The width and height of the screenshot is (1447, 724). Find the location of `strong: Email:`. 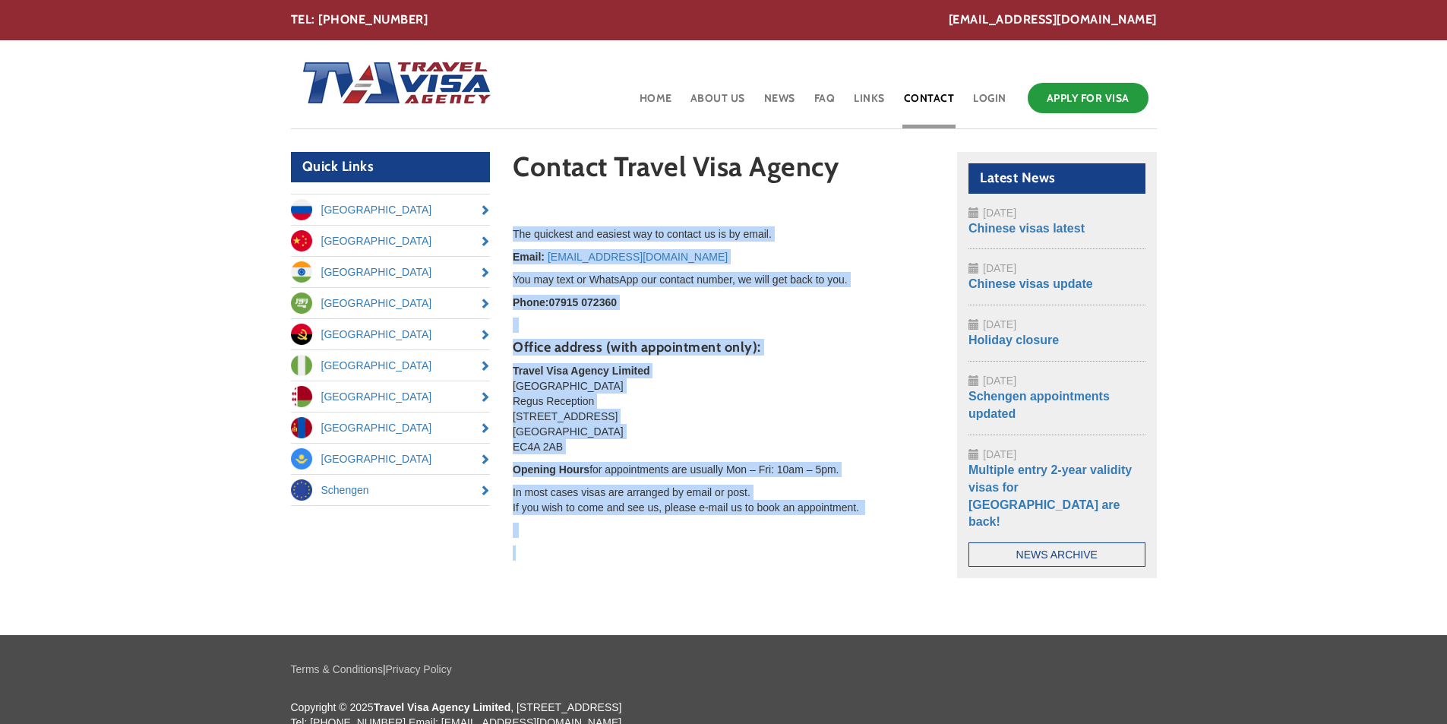

strong: Email: is located at coordinates (529, 257).